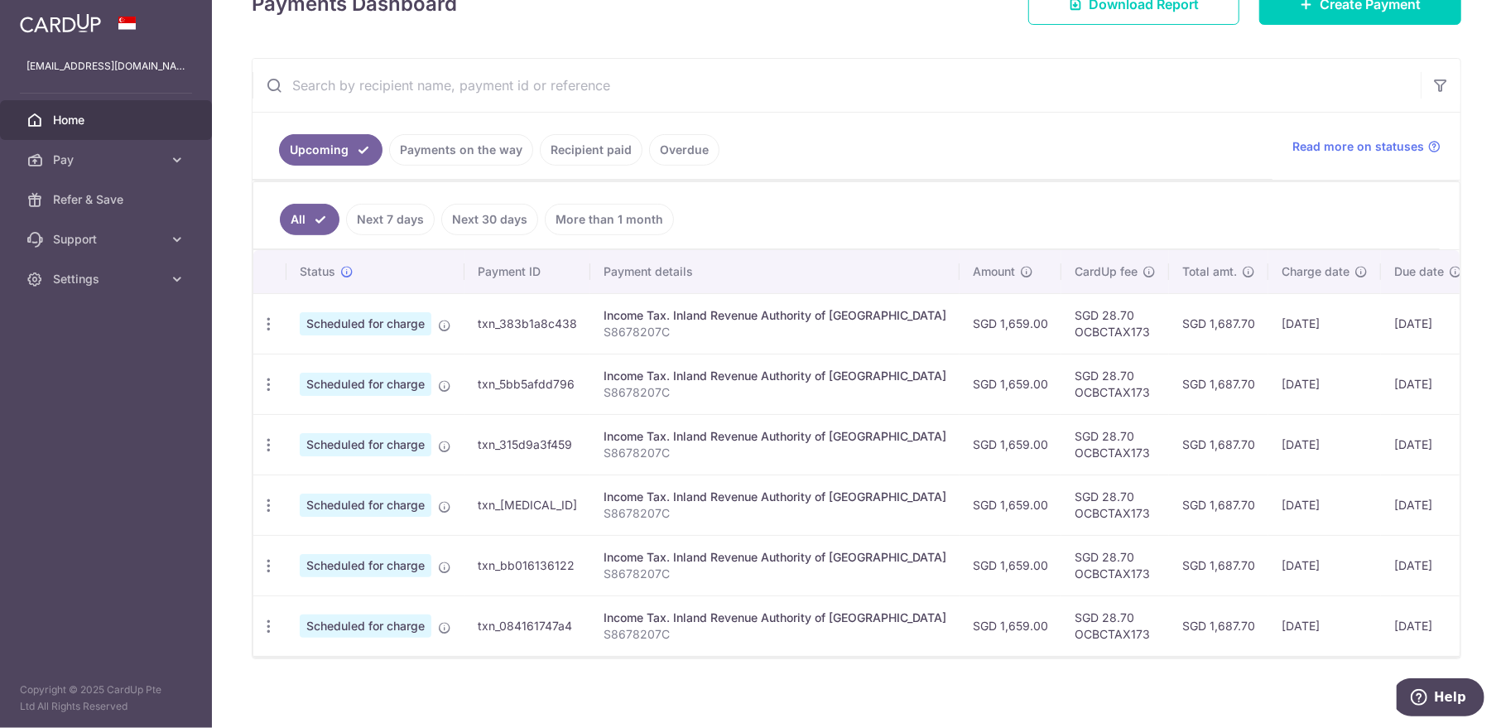  What do you see at coordinates (1358, 147) in the screenshot?
I see `span: Read more on statuses` at bounding box center [1358, 147].